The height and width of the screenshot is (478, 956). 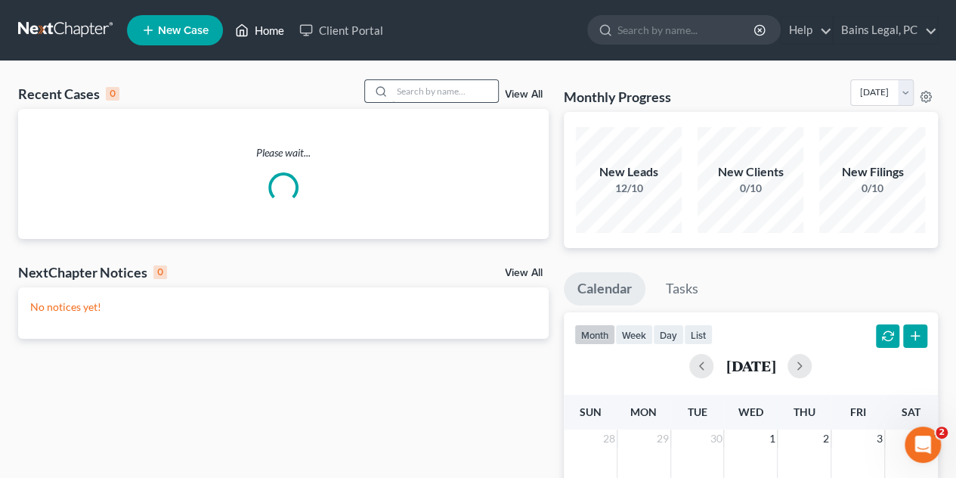 What do you see at coordinates (682, 289) in the screenshot?
I see `a: Tasks` at bounding box center [682, 289].